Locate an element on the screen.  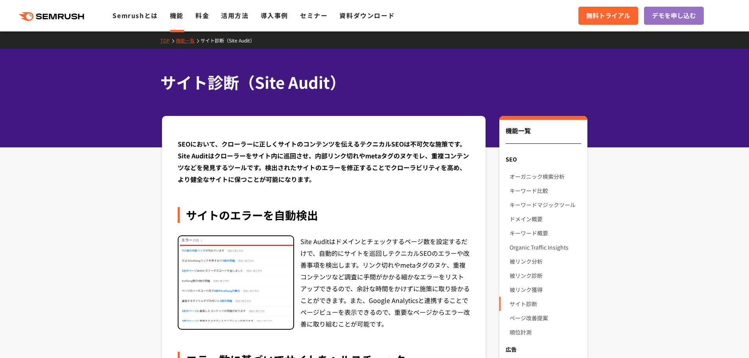
a: 機能一覧 is located at coordinates (188, 40).